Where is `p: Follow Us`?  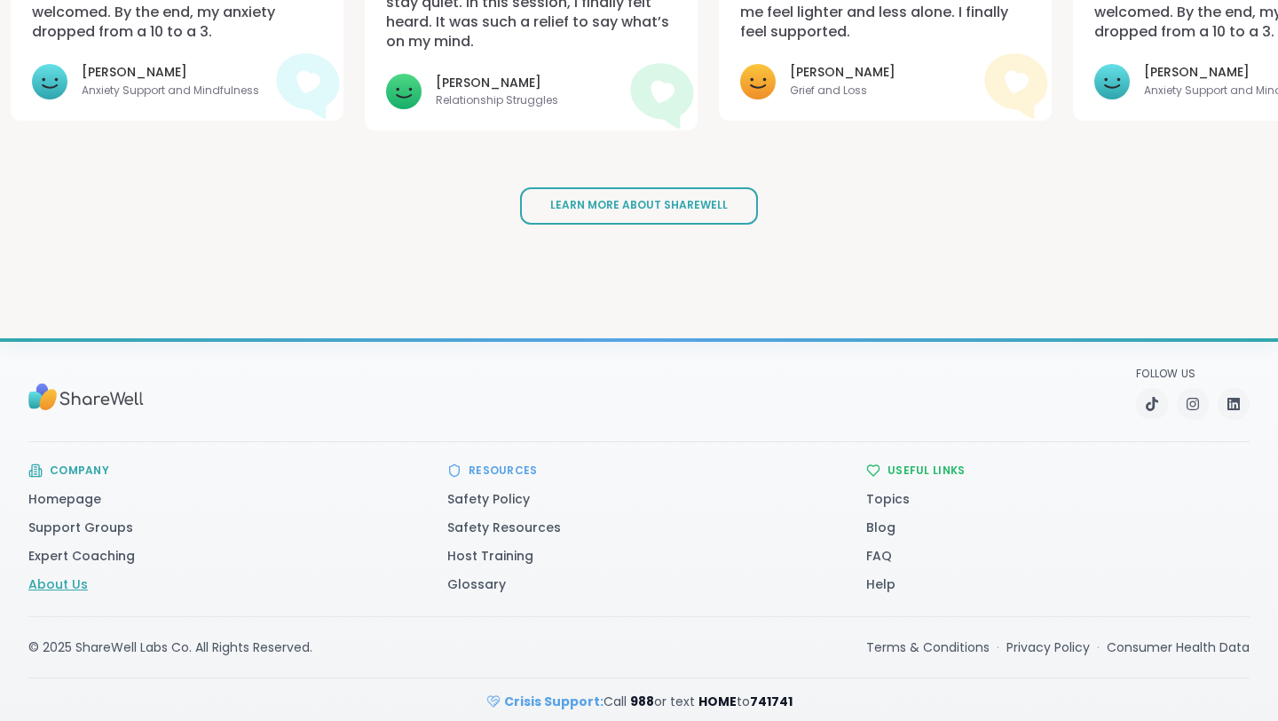 p: Follow Us is located at coordinates (1193, 374).